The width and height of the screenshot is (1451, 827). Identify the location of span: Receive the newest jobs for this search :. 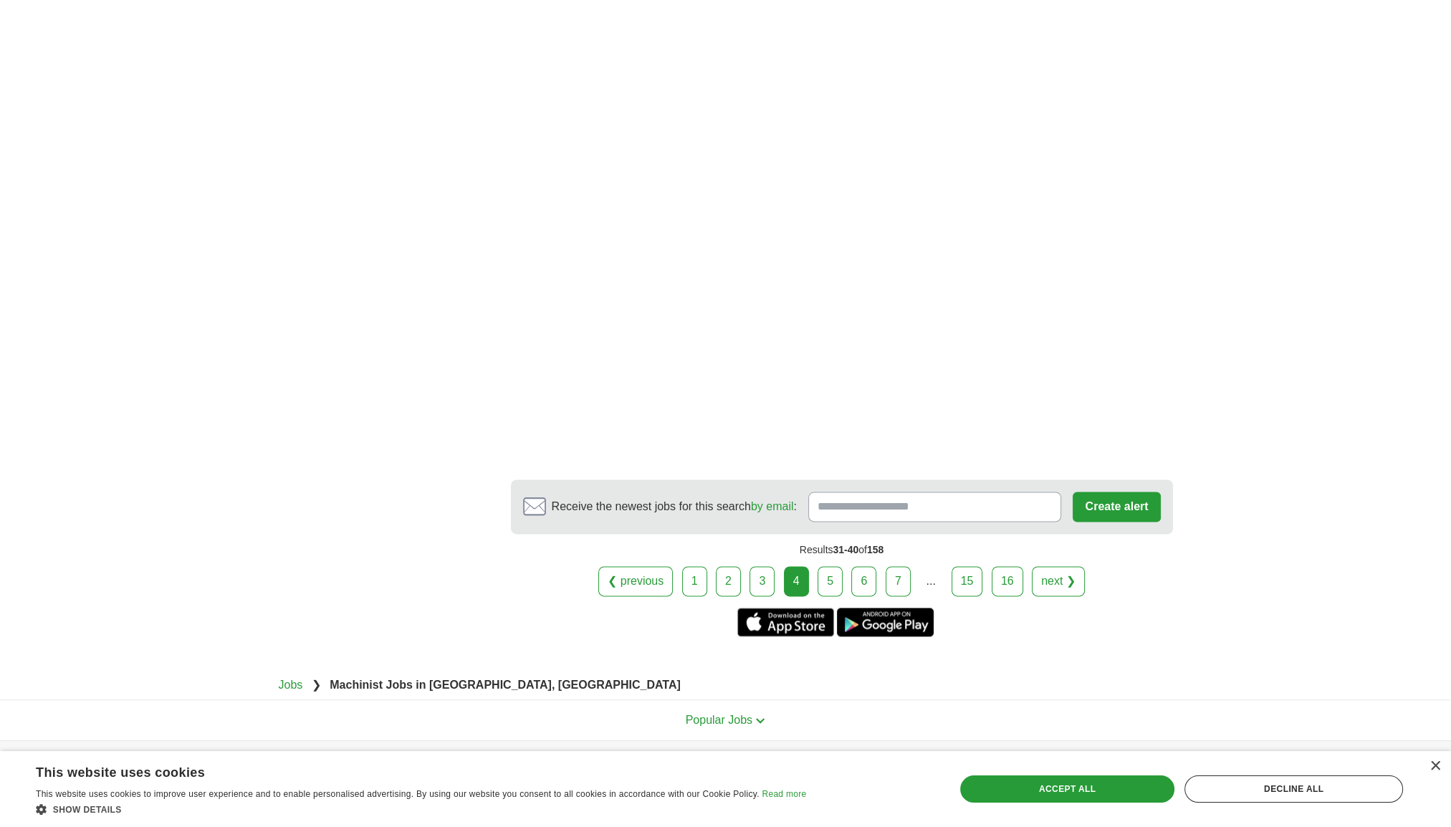
(674, 507).